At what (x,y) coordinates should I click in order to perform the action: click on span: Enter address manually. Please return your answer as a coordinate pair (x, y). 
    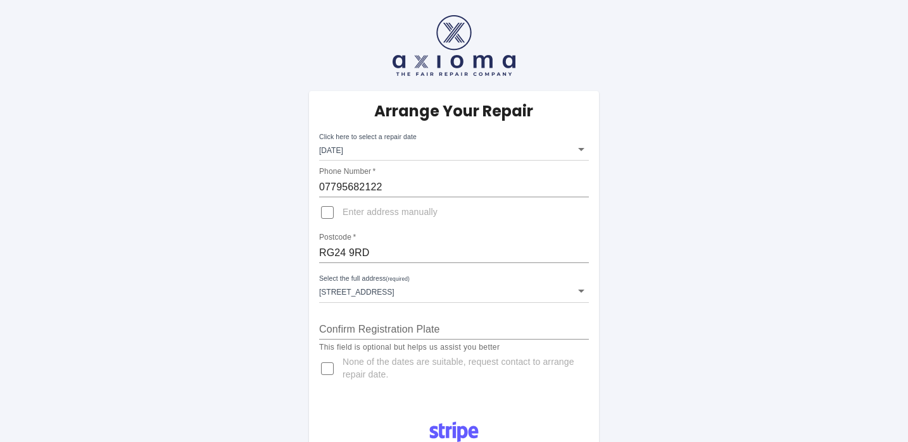
    Looking at the image, I should click on (390, 213).